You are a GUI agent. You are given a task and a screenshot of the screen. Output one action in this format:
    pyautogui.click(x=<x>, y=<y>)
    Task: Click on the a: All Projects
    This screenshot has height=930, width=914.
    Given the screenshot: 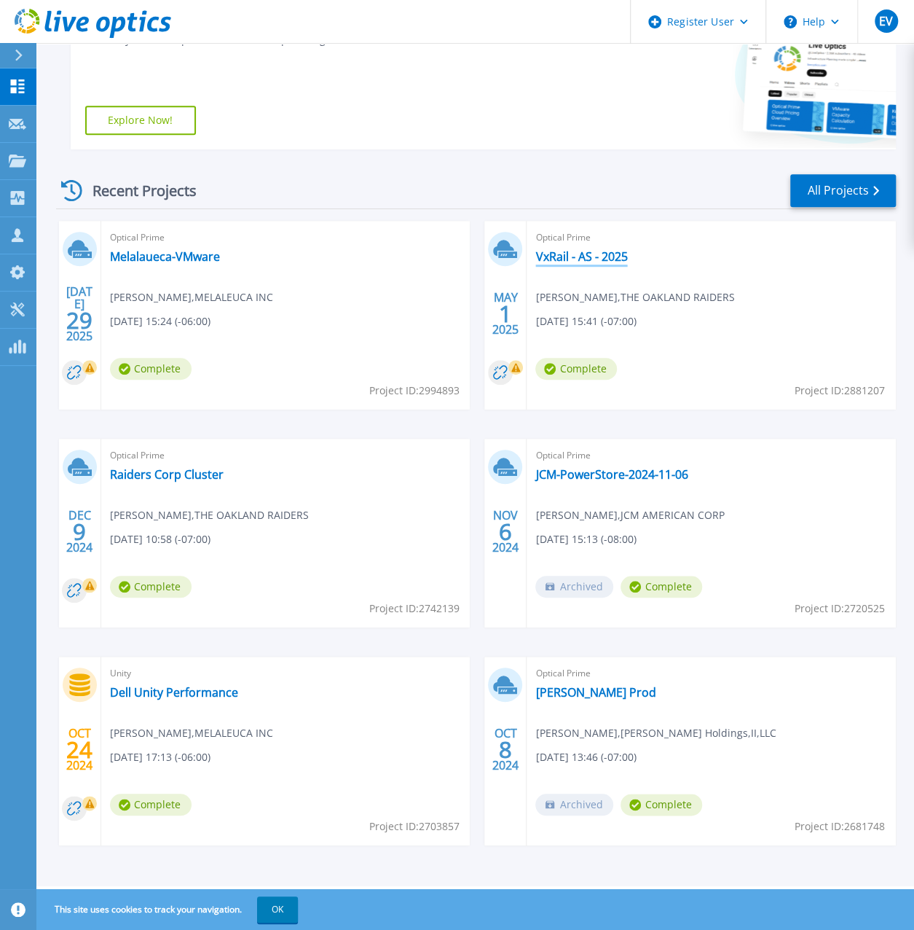 What is the action you would take?
    pyautogui.click(x=843, y=190)
    